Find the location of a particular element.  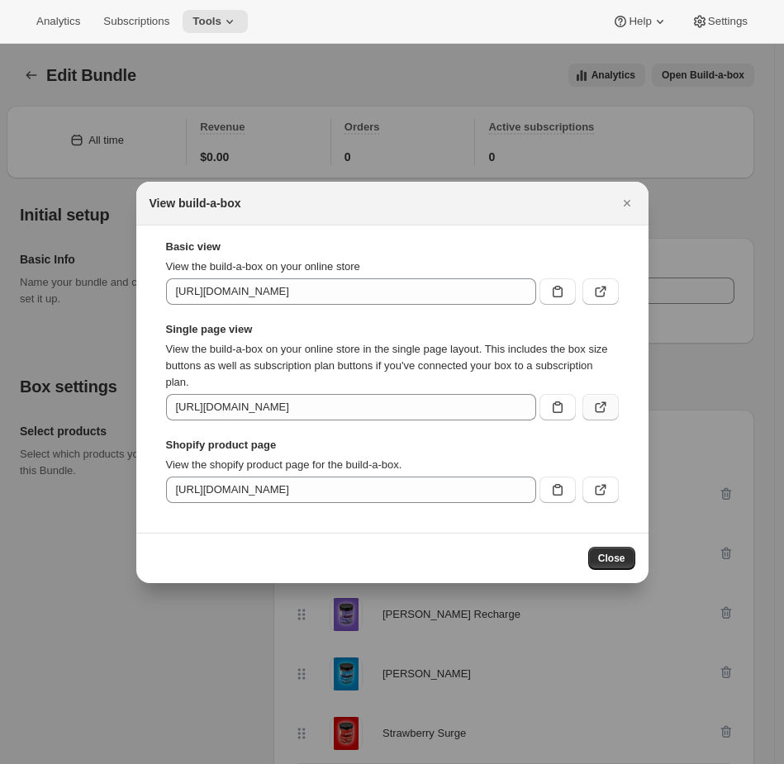

strong: Shopify product page is located at coordinates (392, 445).